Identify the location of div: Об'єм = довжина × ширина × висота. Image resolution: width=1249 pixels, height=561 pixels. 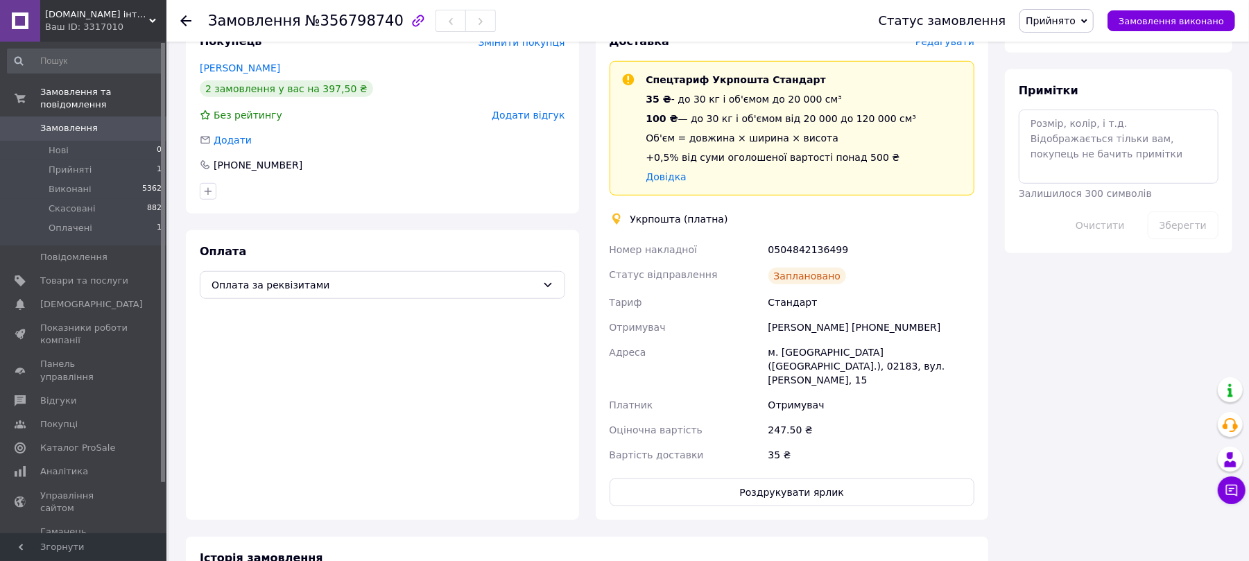
(781, 138).